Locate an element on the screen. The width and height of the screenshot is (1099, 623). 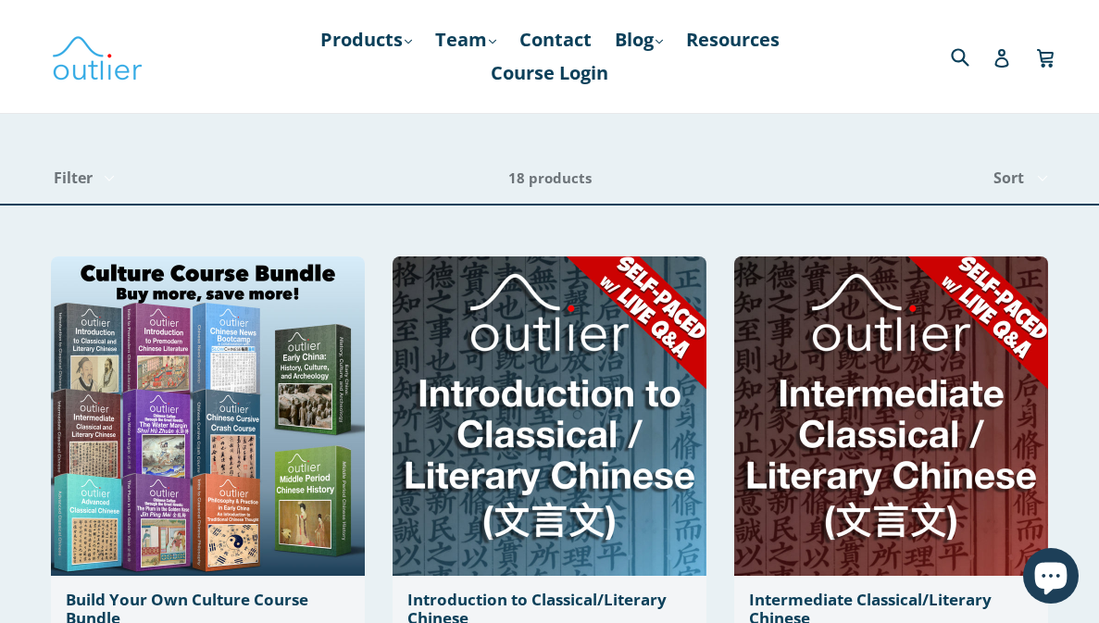
a: Course Login is located at coordinates (549, 73).